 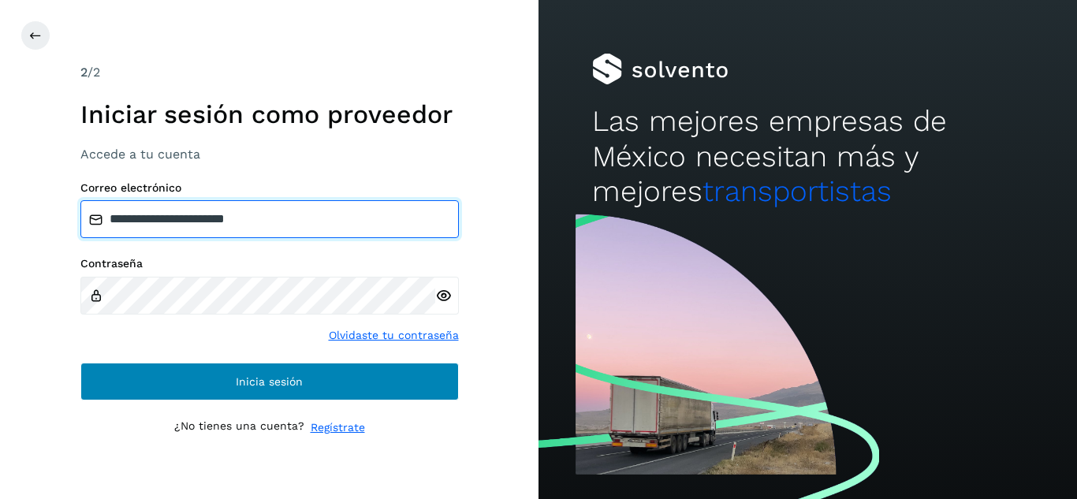 I want to click on button: Inicia sesión, so click(x=270, y=381).